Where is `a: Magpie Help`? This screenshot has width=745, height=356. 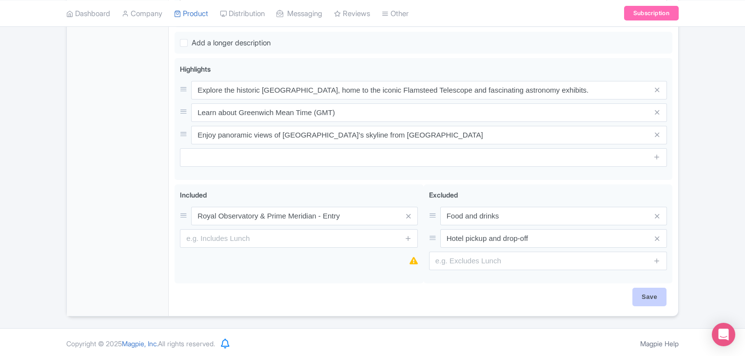 a: Magpie Help is located at coordinates (659, 343).